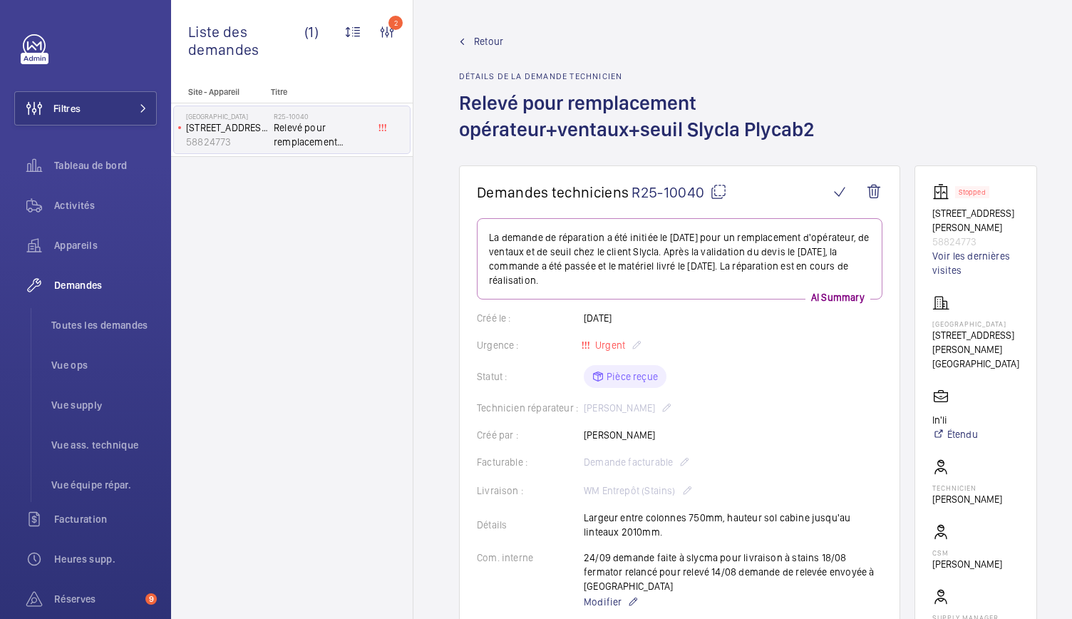  I want to click on span: Retour, so click(488, 41).